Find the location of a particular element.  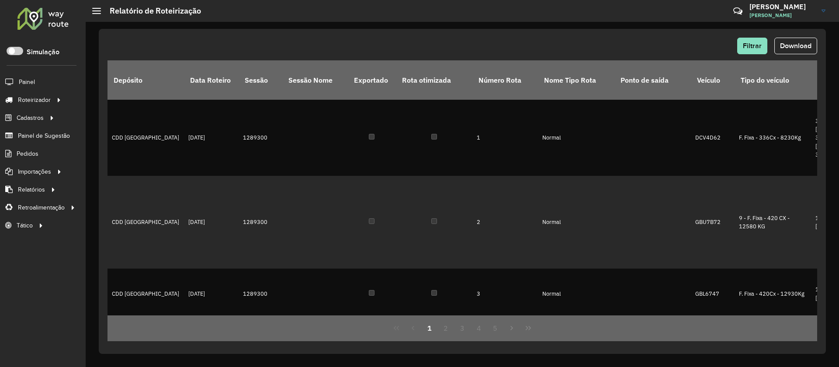

th: Número Rota is located at coordinates (505, 80).